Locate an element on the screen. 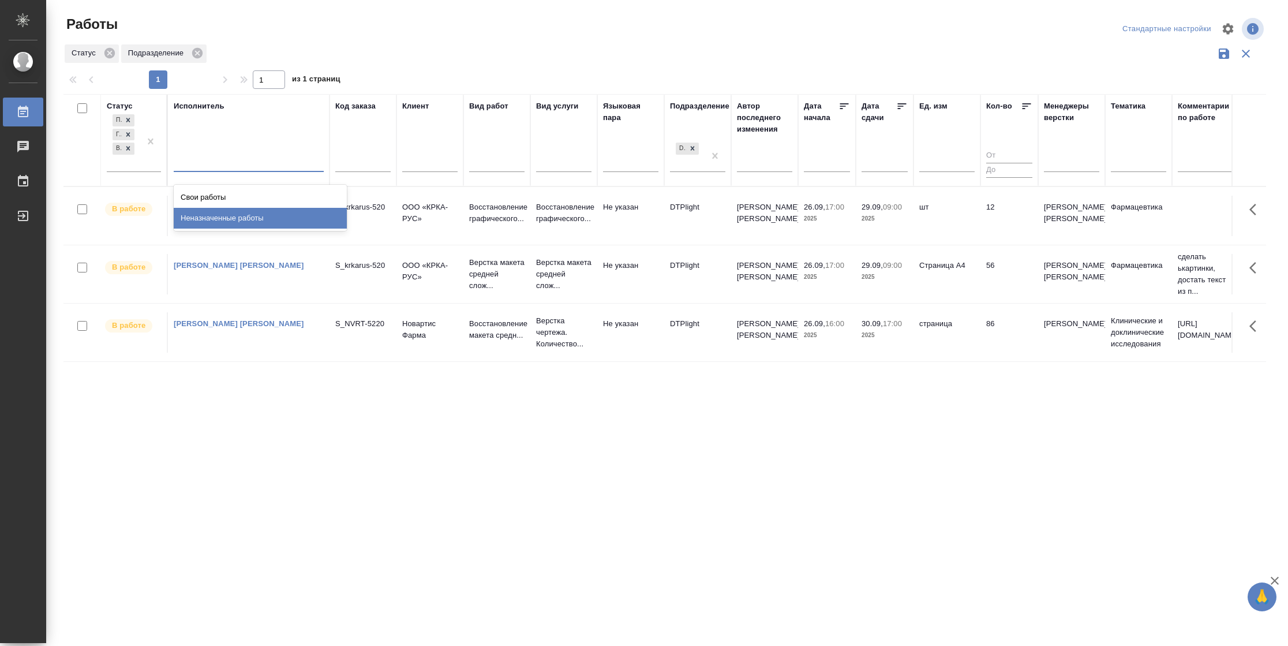 The image size is (1288, 646). span: Настроить таблицу is located at coordinates (1228, 29).